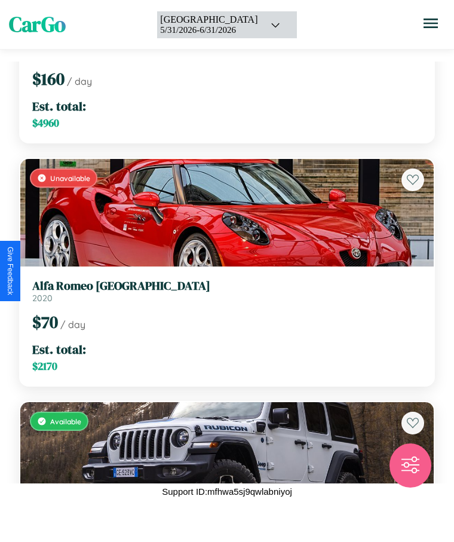 Image resolution: width=454 pixels, height=542 pixels. I want to click on div: Give Feedback, so click(10, 271).